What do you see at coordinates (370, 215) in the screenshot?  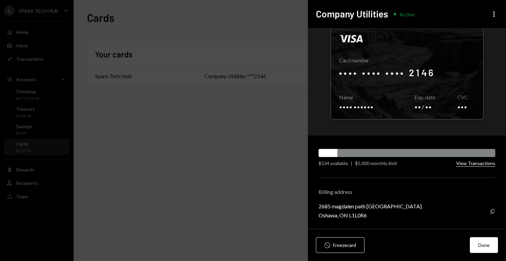 I see `div: Oshawa, ON L1L0R6` at bounding box center [370, 215].